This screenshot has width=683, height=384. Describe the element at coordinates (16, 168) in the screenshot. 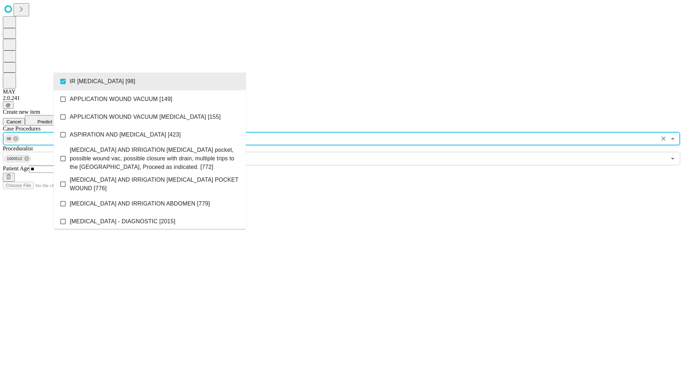

I see `span: Patient Age` at that location.